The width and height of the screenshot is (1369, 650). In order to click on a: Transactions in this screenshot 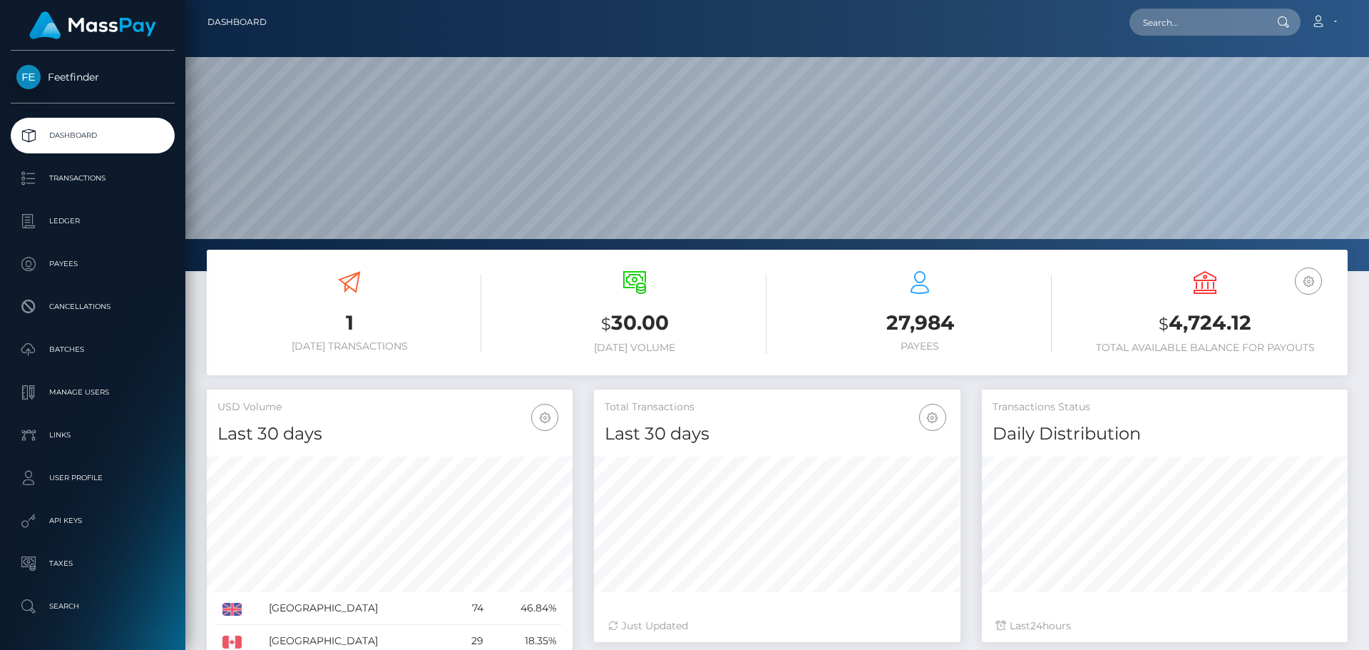, I will do `click(93, 178)`.